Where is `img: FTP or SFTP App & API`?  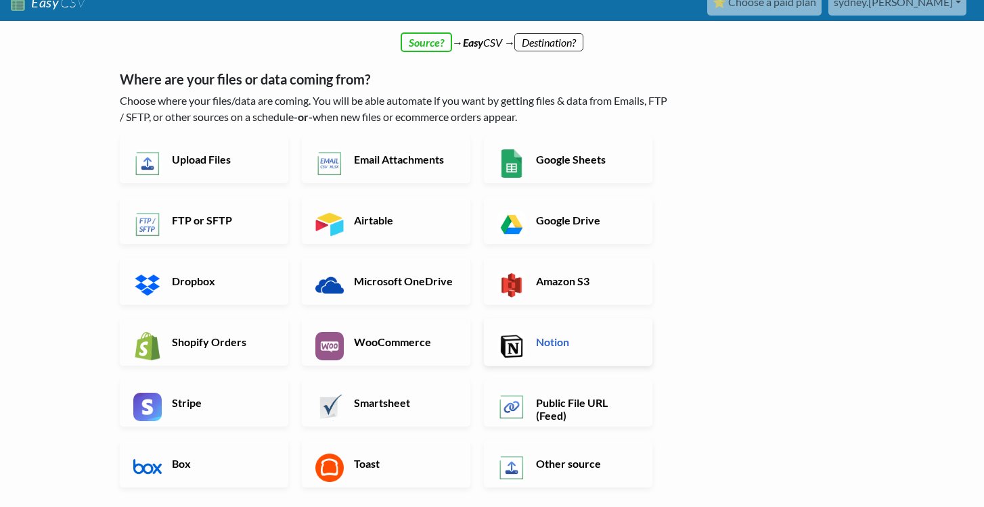
img: FTP or SFTP App & API is located at coordinates (147, 225).